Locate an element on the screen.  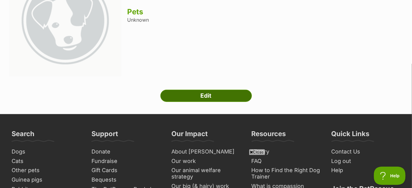
h3: Search is located at coordinates (23, 135).